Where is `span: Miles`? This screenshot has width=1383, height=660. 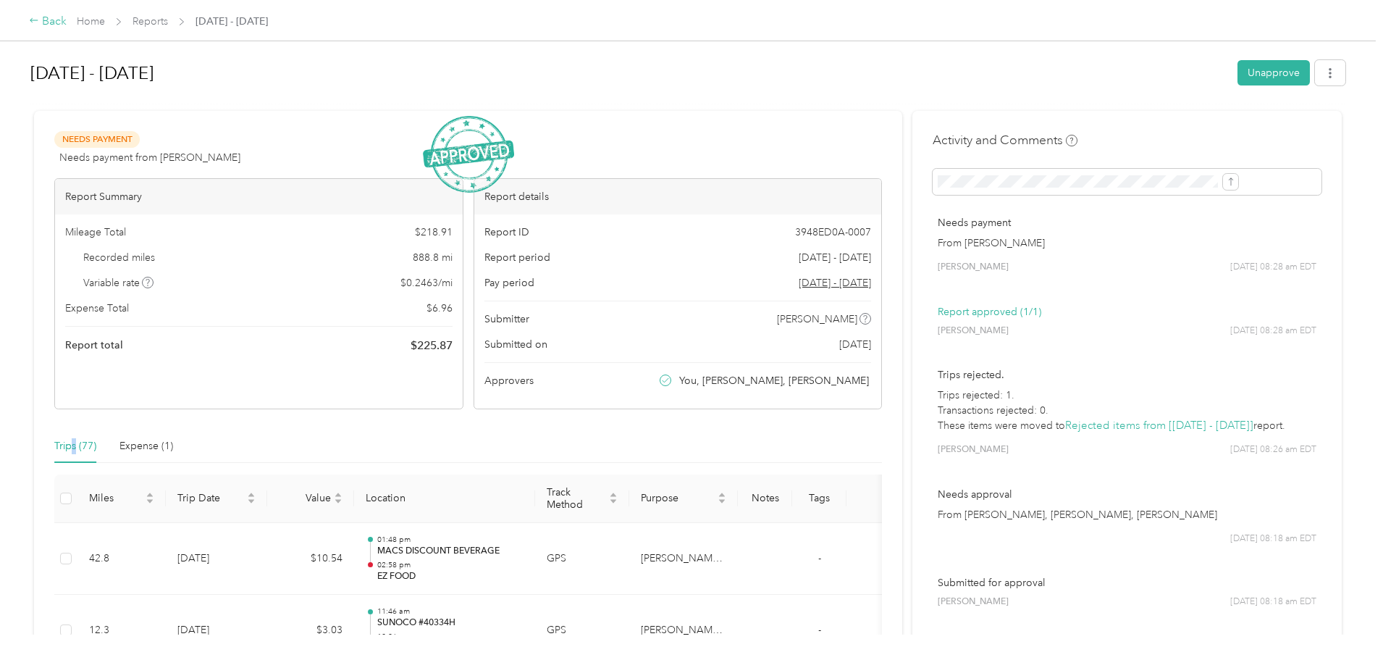 span: Miles is located at coordinates (116, 497).